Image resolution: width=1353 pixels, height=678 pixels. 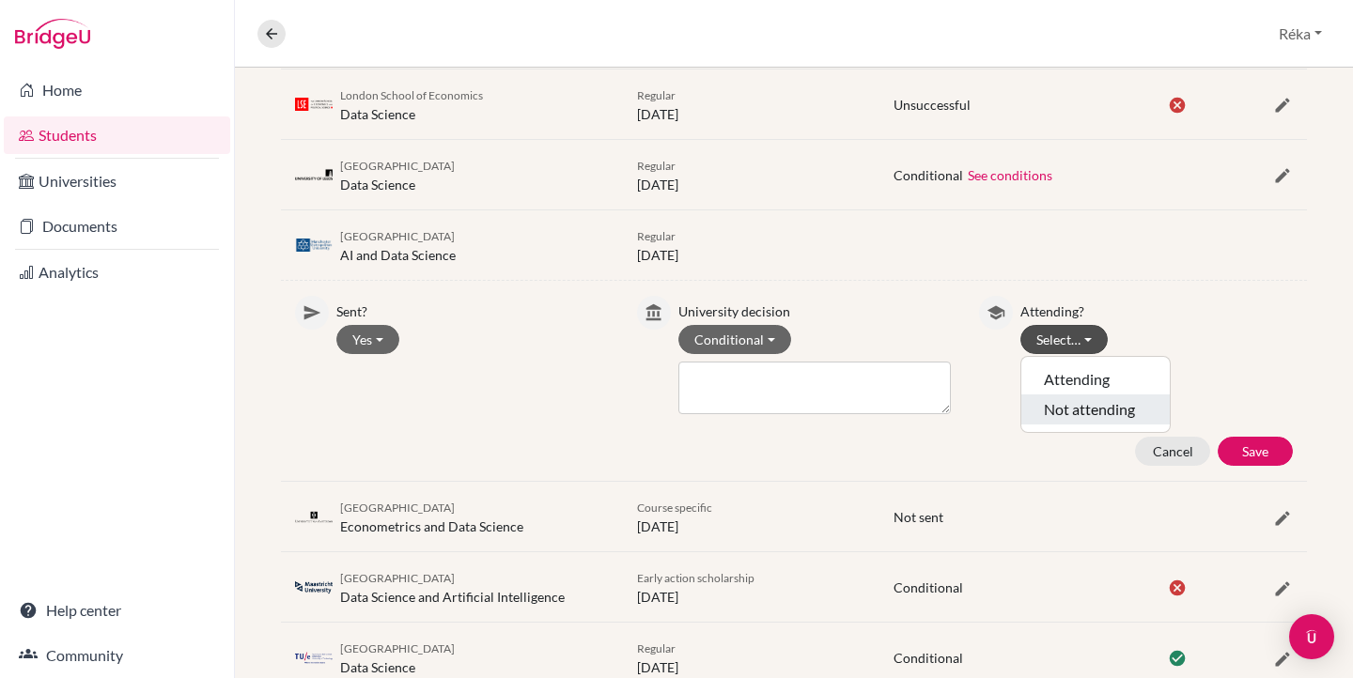 What do you see at coordinates (431, 517) in the screenshot?
I see `div: Econometrics and Data Science` at bounding box center [431, 517].